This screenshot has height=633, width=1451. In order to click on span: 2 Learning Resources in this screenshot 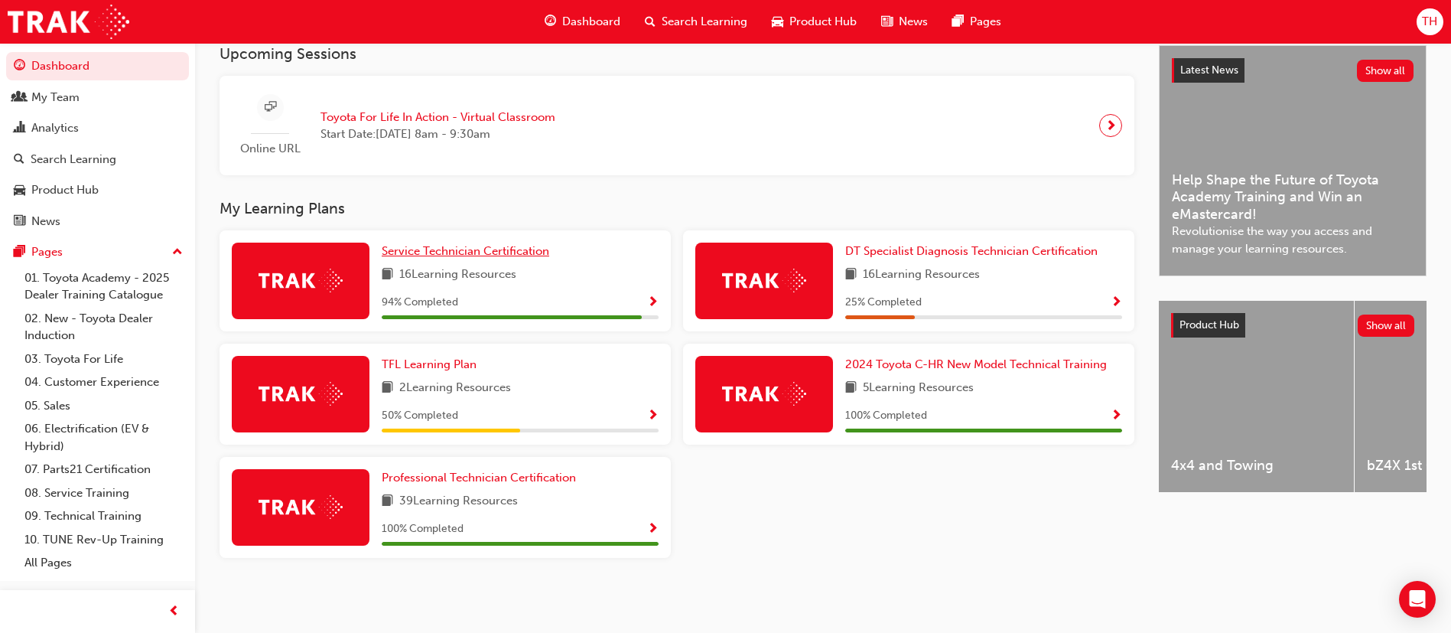, I will do `click(455, 388)`.